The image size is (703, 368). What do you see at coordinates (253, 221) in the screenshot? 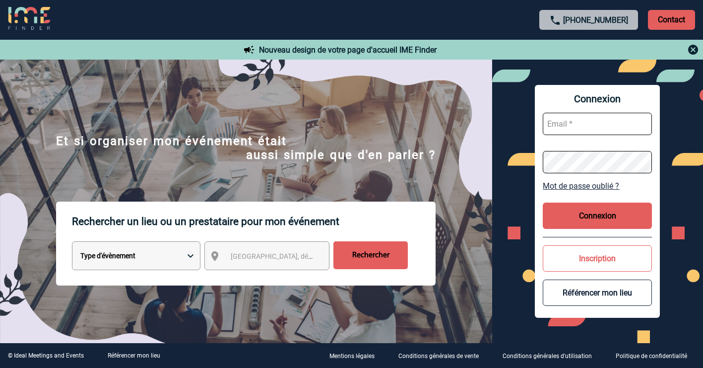
I see `p: Rechercher un lieu ou un prestataire pour mon événement` at bounding box center [253, 221].